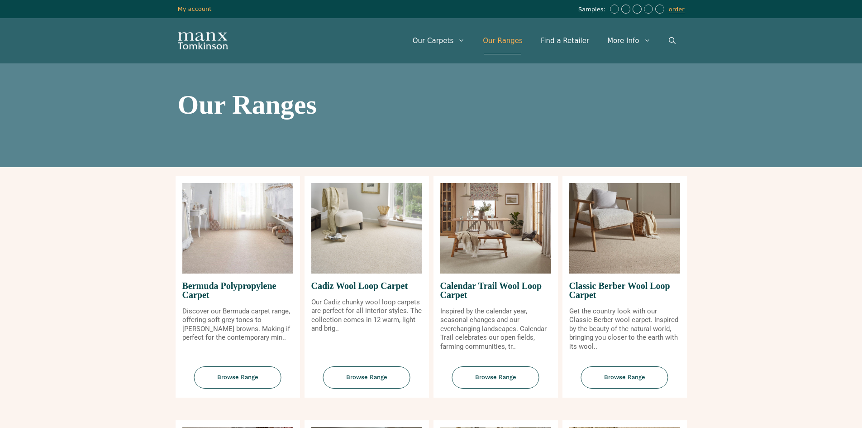 The height and width of the screenshot is (428, 862). What do you see at coordinates (203, 41) in the screenshot?
I see `img: Manx Tomkinson` at bounding box center [203, 41].